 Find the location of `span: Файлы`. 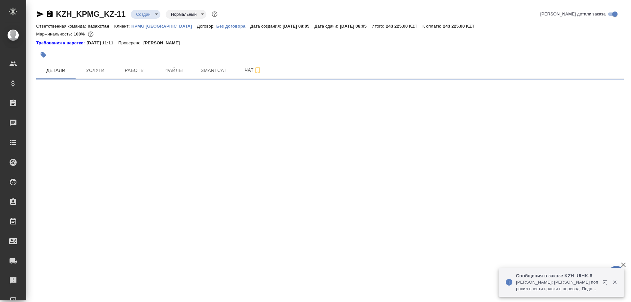

span: Файлы is located at coordinates (174, 70).